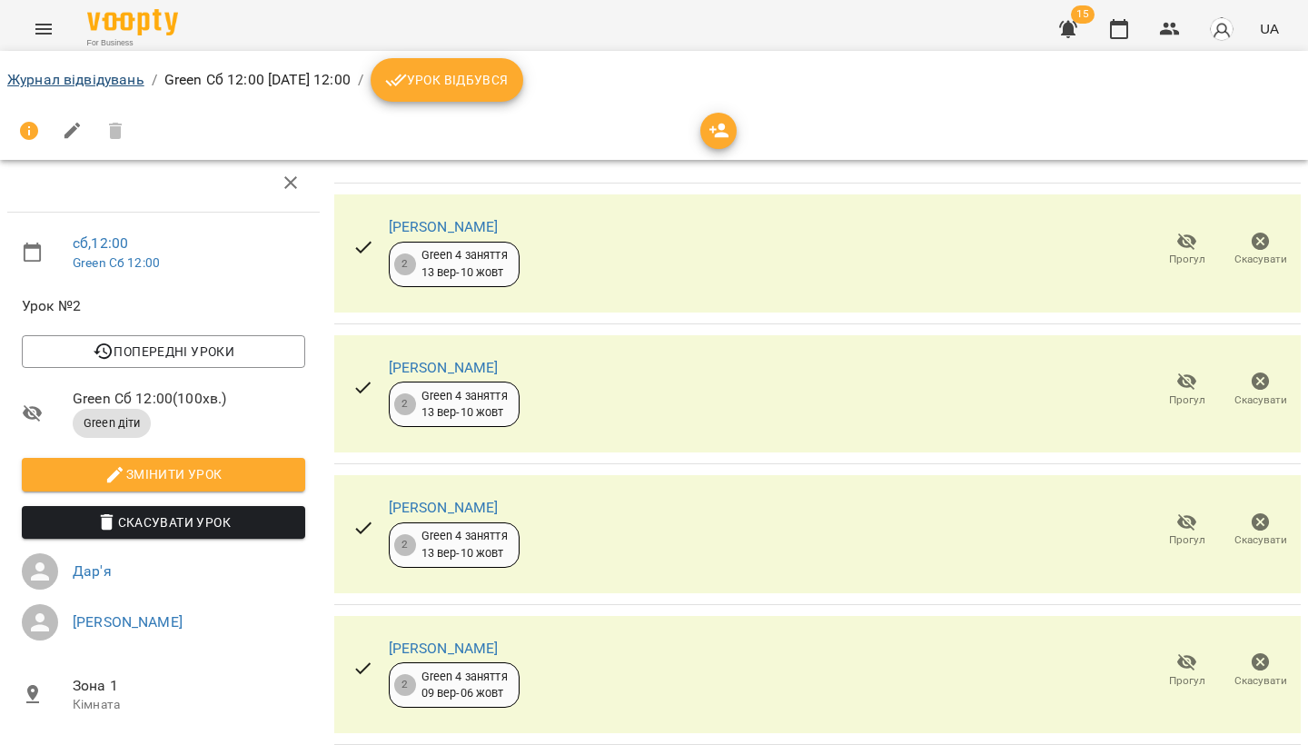 The width and height of the screenshot is (1308, 745). Describe the element at coordinates (92, 571) in the screenshot. I see `a: Дар'я` at that location.